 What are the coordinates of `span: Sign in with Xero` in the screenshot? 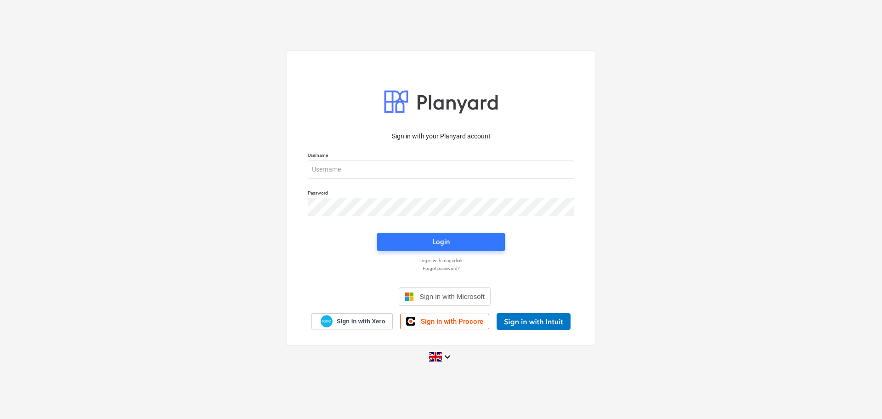 It's located at (361, 321).